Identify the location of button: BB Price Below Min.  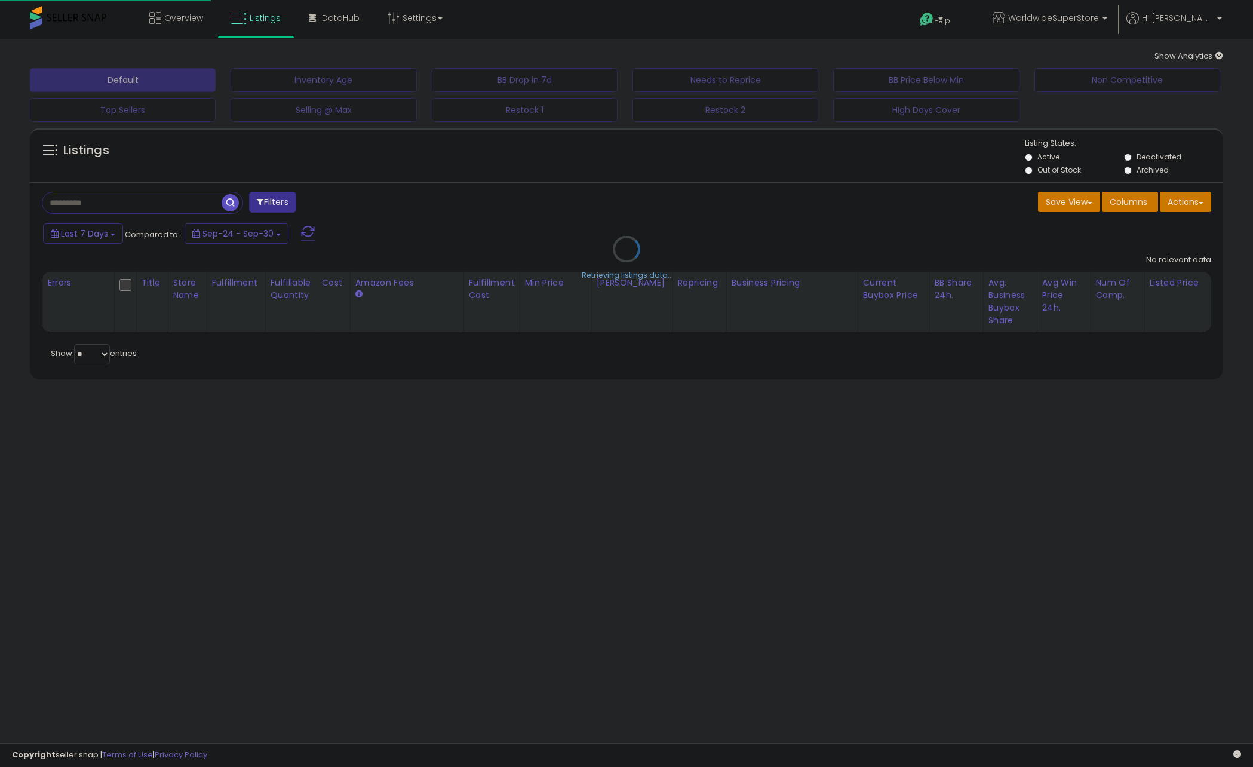
(925, 80).